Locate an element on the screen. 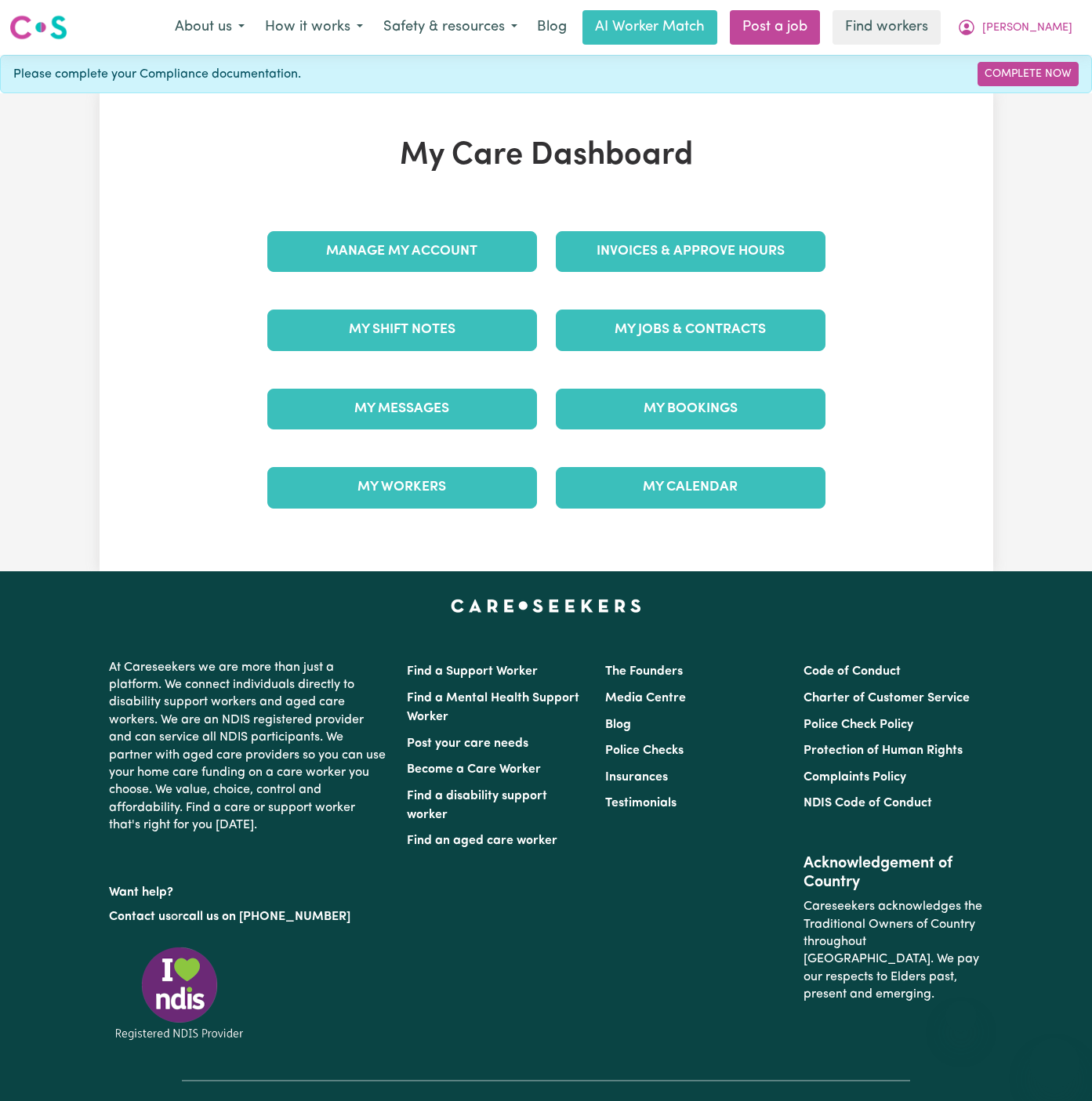 The image size is (1092, 1101). button: My Account is located at coordinates (1014, 27).